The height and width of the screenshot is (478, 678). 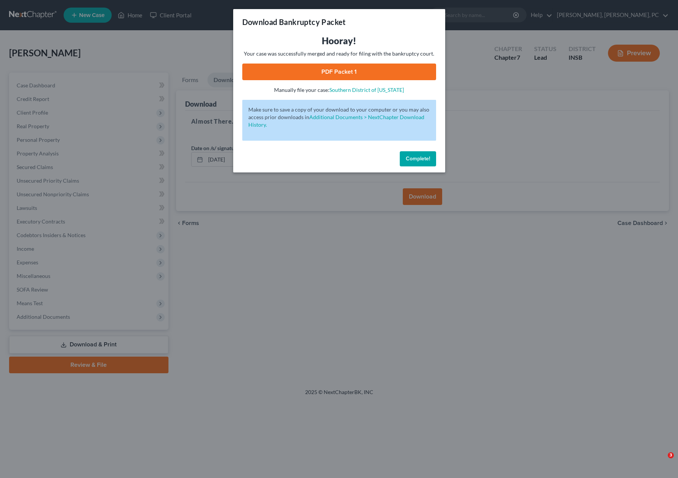 What do you see at coordinates (339, 90) in the screenshot?
I see `p: Manually file your case:` at bounding box center [339, 90].